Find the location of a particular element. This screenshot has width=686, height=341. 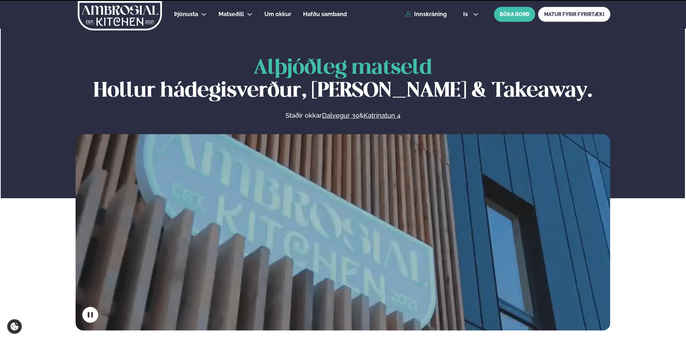

a: Matseðill is located at coordinates (231, 14).